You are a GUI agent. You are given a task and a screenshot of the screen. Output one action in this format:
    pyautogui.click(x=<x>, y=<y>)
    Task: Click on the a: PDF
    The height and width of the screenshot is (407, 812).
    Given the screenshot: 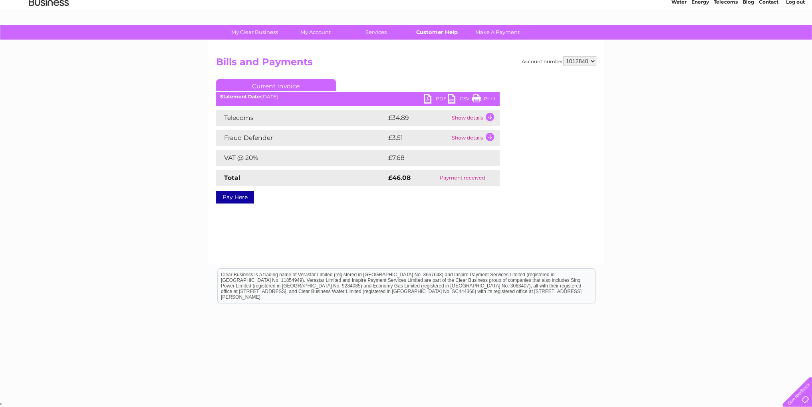 What is the action you would take?
    pyautogui.click(x=436, y=99)
    